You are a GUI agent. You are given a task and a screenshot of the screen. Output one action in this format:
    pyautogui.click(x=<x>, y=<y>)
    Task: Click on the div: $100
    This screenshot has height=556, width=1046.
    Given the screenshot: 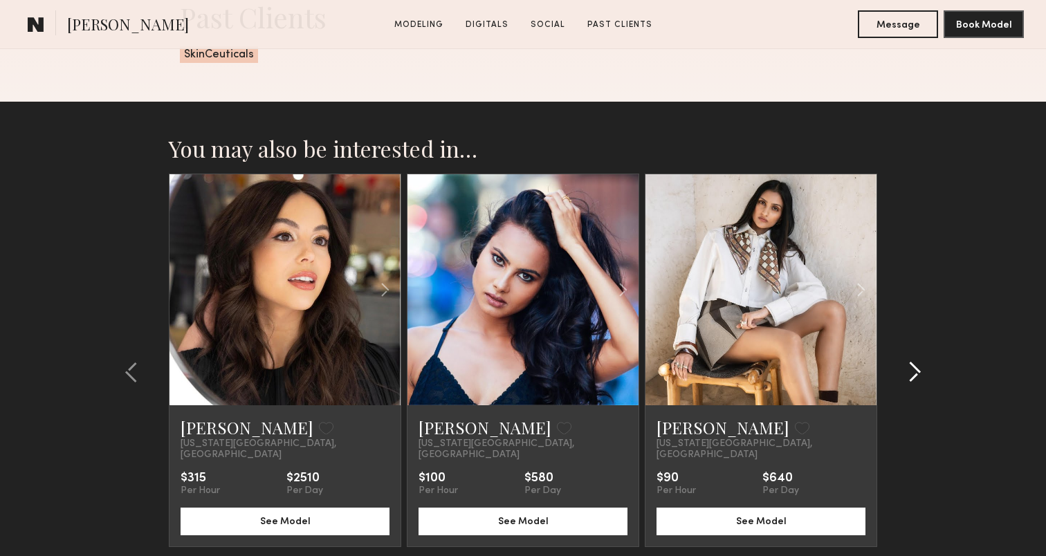 What is the action you would take?
    pyautogui.click(x=438, y=479)
    